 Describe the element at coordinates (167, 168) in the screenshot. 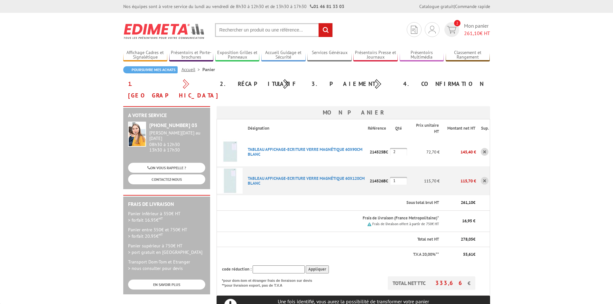

I see `a: ON VOUS RAPPELLE ?` at that location.